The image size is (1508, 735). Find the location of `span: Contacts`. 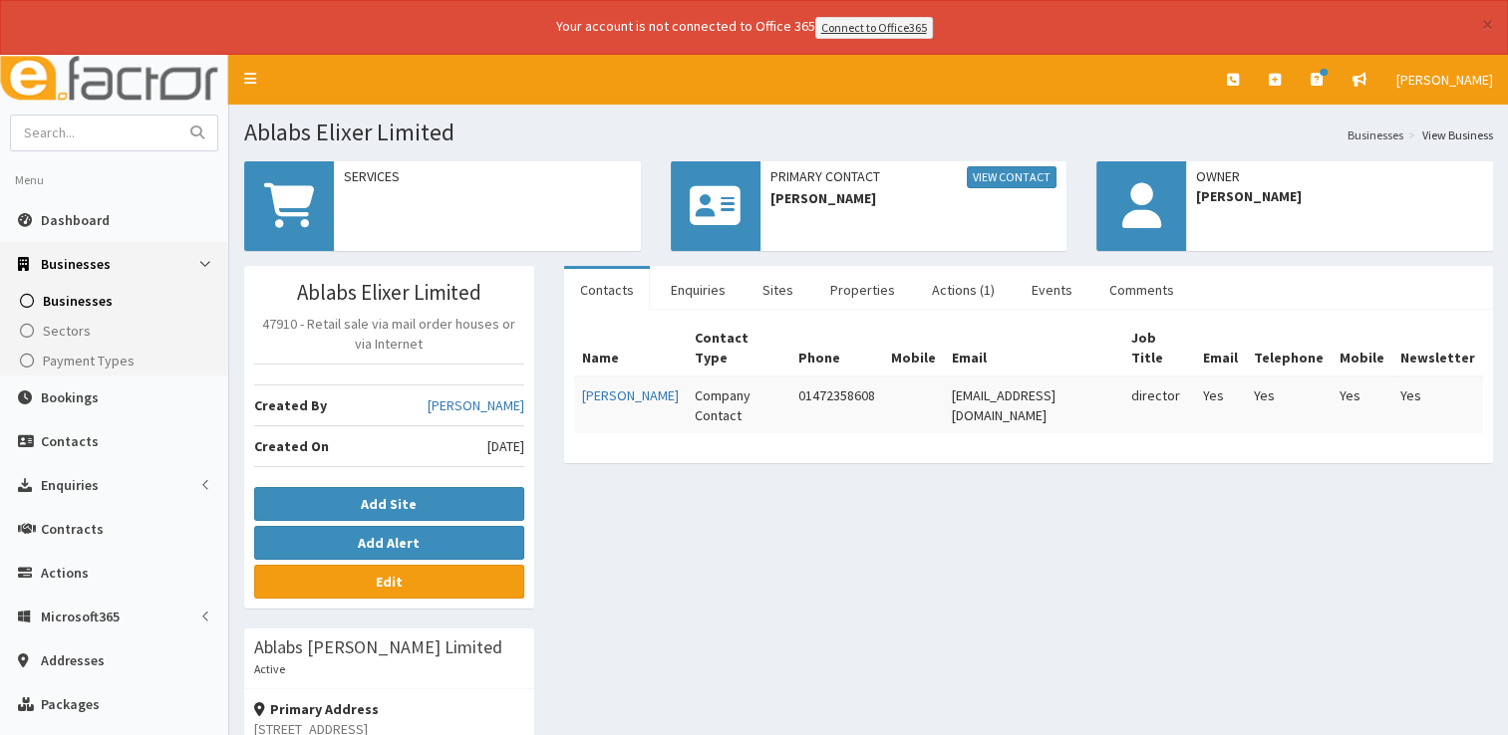

span: Contacts is located at coordinates (70, 441).